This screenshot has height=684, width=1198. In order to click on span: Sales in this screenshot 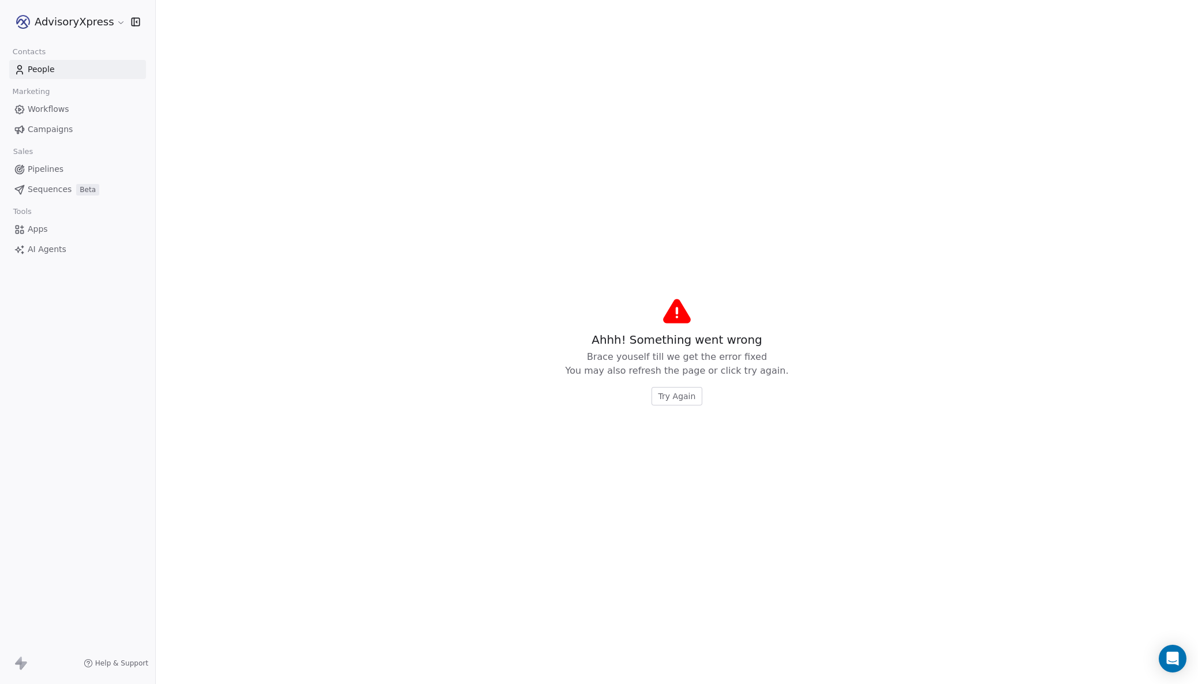, I will do `click(23, 152)`.